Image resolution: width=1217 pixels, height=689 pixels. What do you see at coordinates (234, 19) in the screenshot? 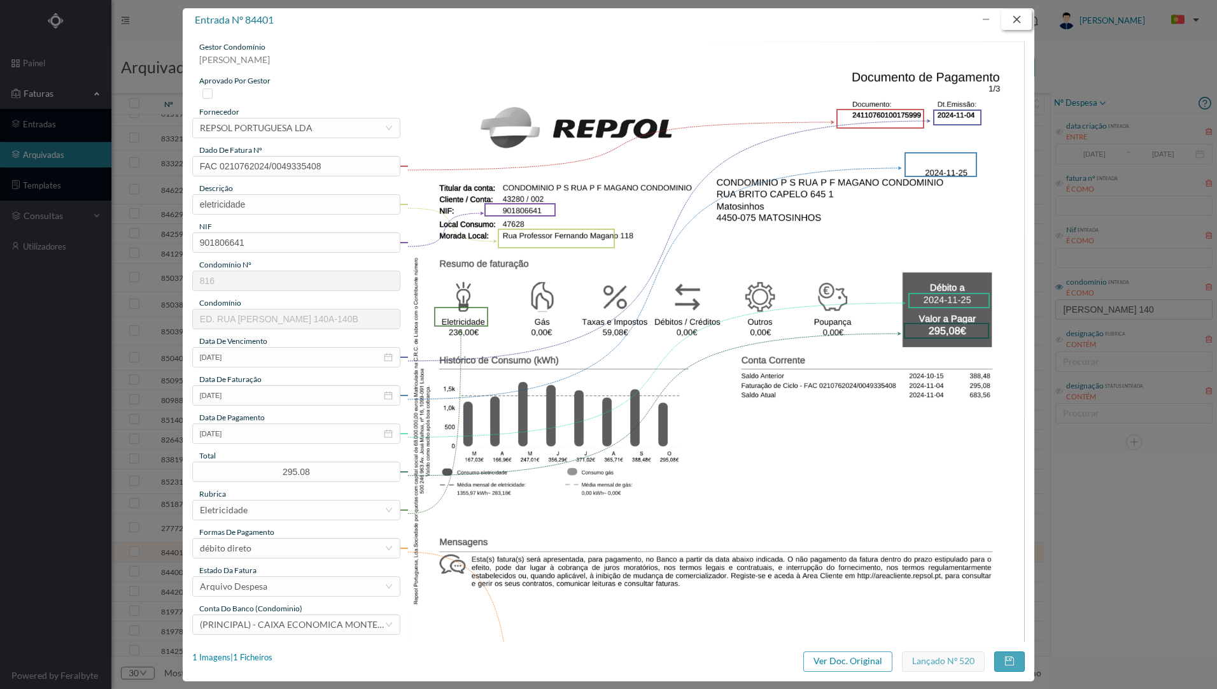
I see `span: entrada nº 84401` at bounding box center [234, 19].